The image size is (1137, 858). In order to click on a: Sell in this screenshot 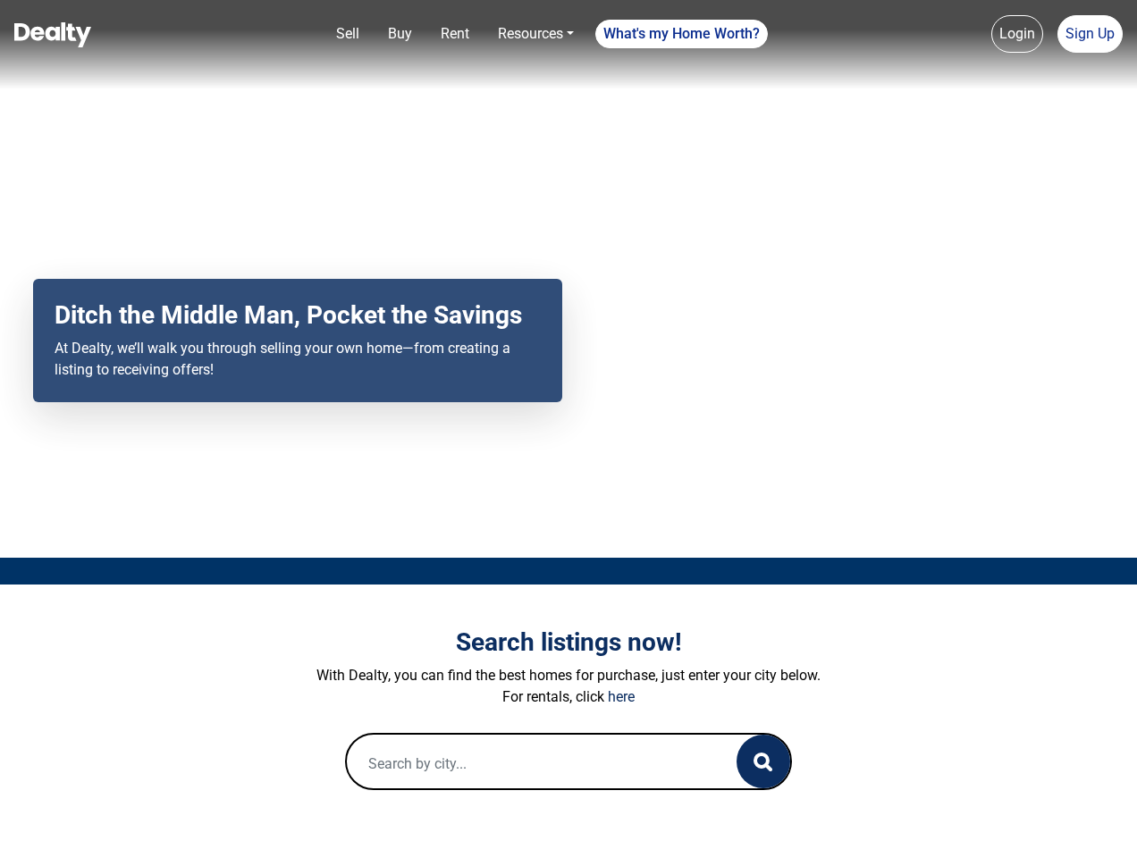, I will do `click(348, 34)`.